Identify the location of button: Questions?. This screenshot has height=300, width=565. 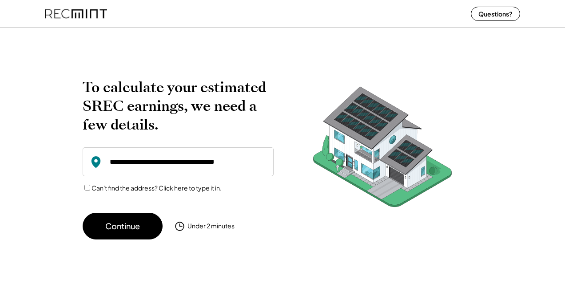
(496, 14).